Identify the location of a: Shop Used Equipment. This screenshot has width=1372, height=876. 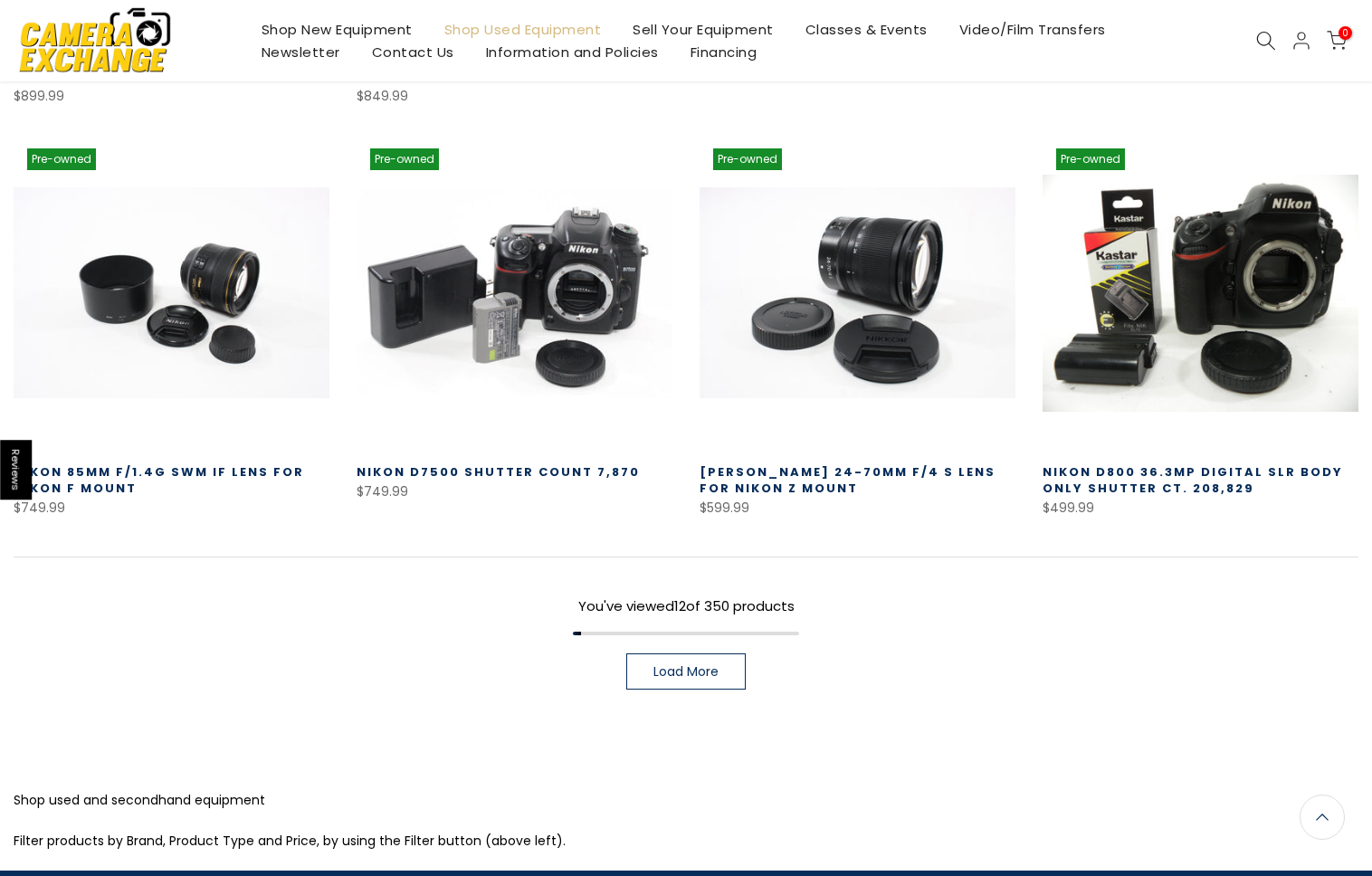
(522, 29).